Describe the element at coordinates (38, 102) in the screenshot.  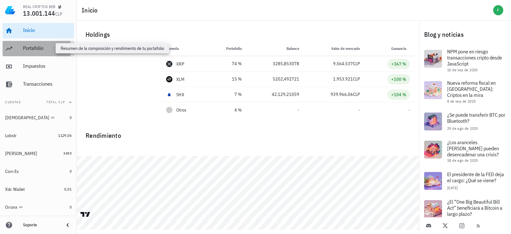
I see `button: CuentasTotal CLP` at that location.